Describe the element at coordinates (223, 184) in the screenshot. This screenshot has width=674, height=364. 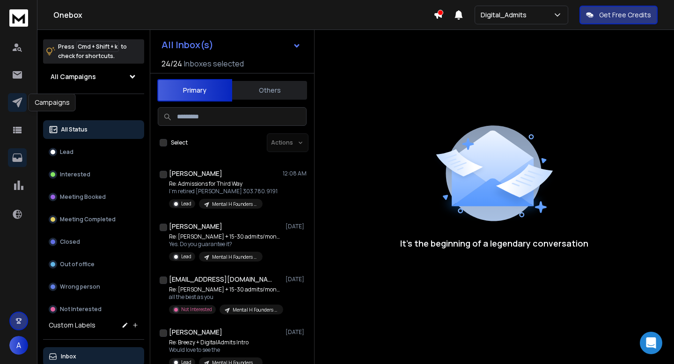
I see `p: Re: Admissions for Third Way` at that location.